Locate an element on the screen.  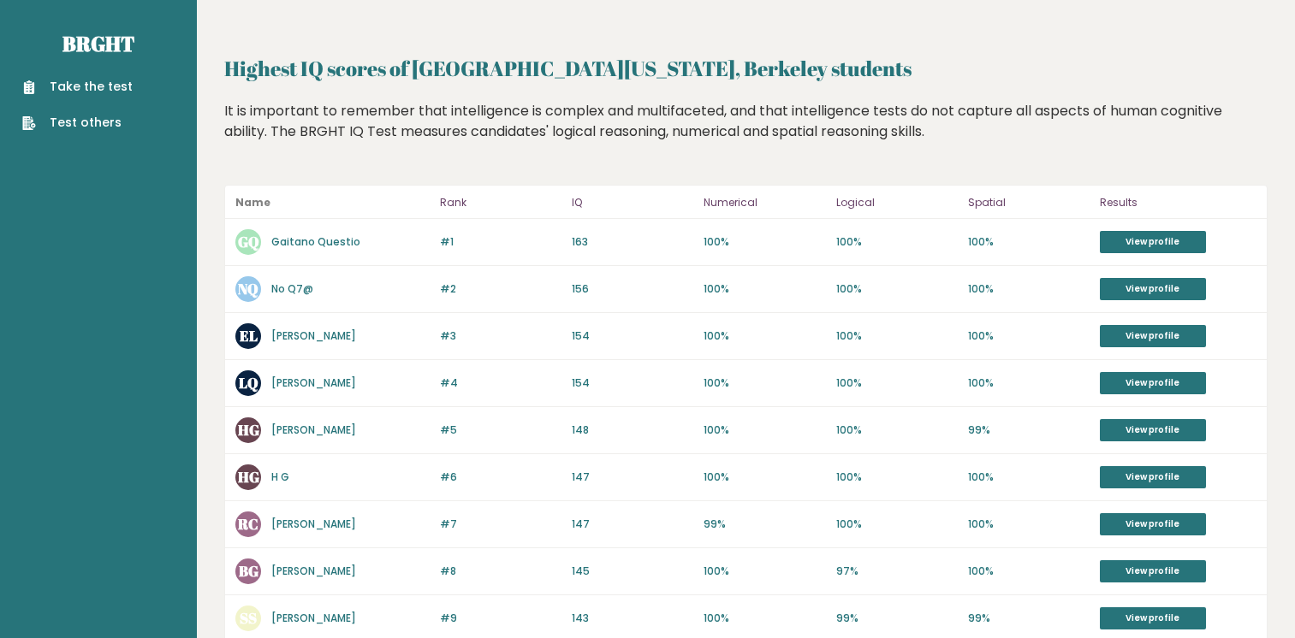
p: 97% is located at coordinates (897, 572).